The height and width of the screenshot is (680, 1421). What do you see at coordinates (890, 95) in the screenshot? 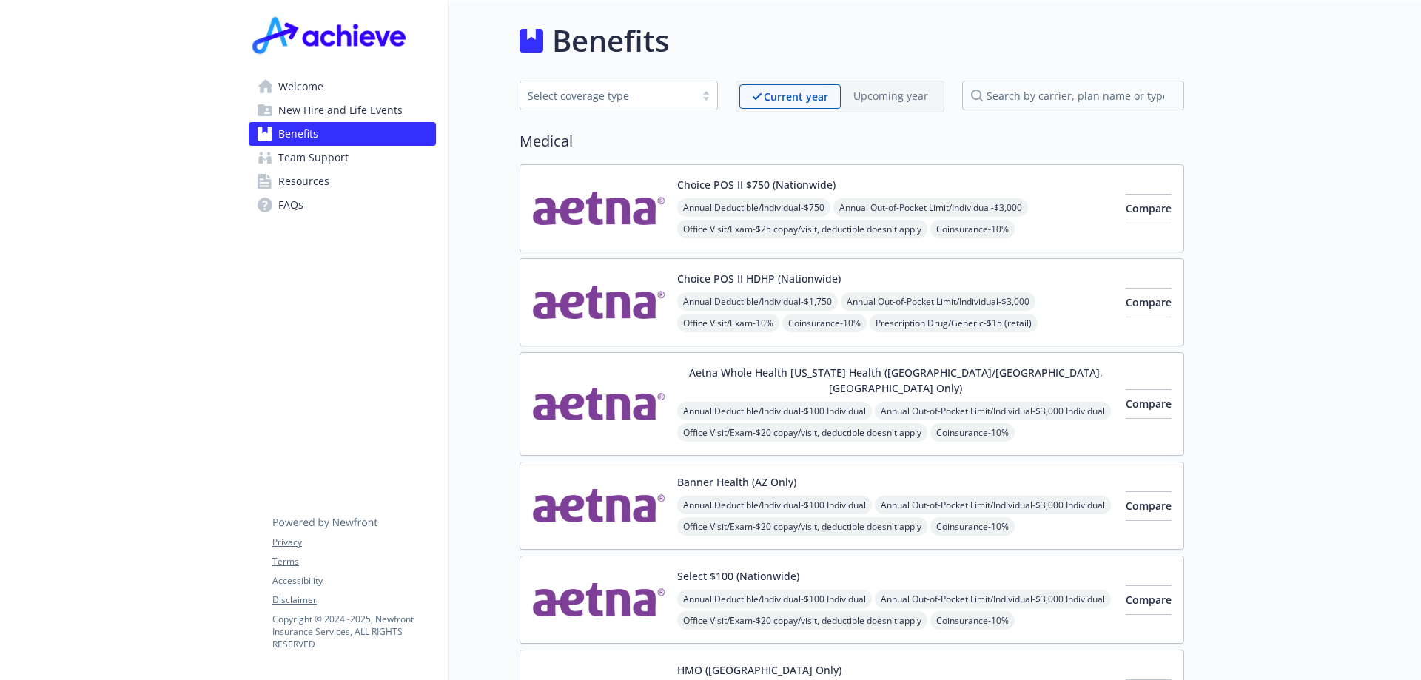
I see `p: Upcoming year` at bounding box center [890, 95].